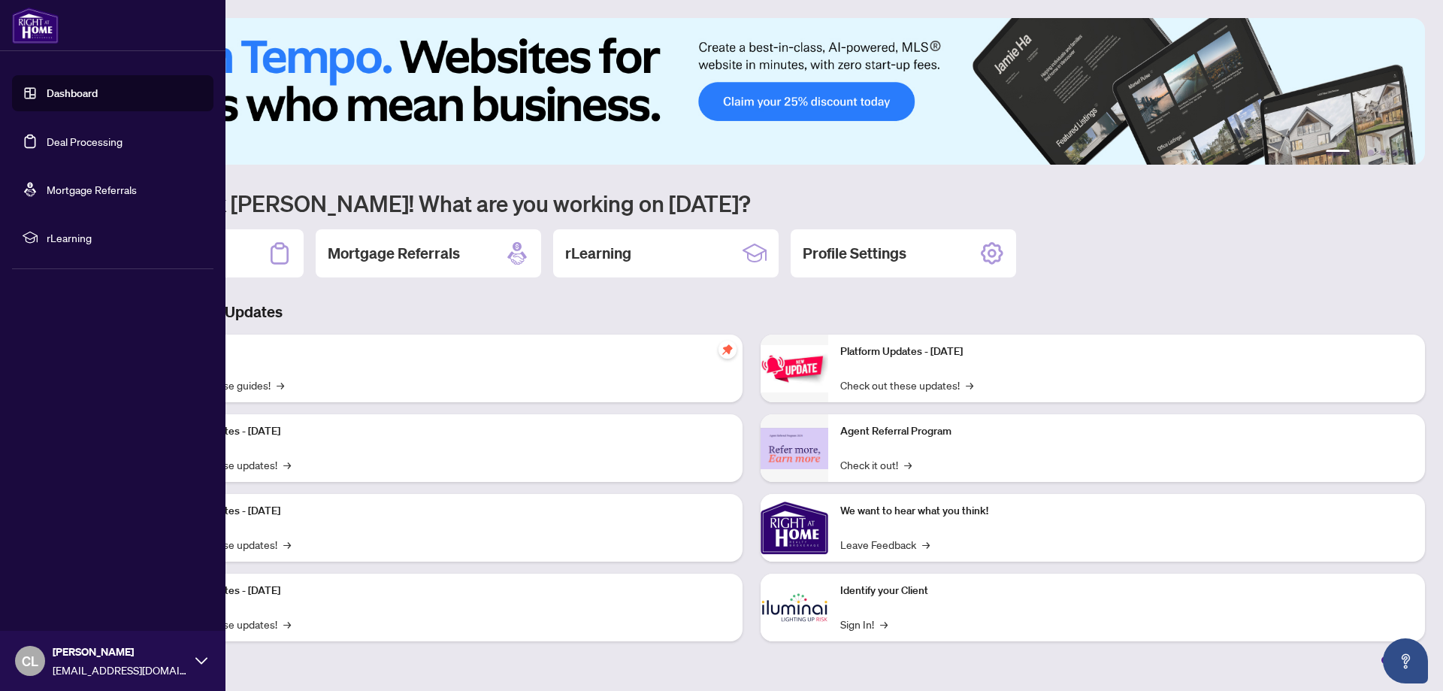  I want to click on a: Check it out!→, so click(876, 465).